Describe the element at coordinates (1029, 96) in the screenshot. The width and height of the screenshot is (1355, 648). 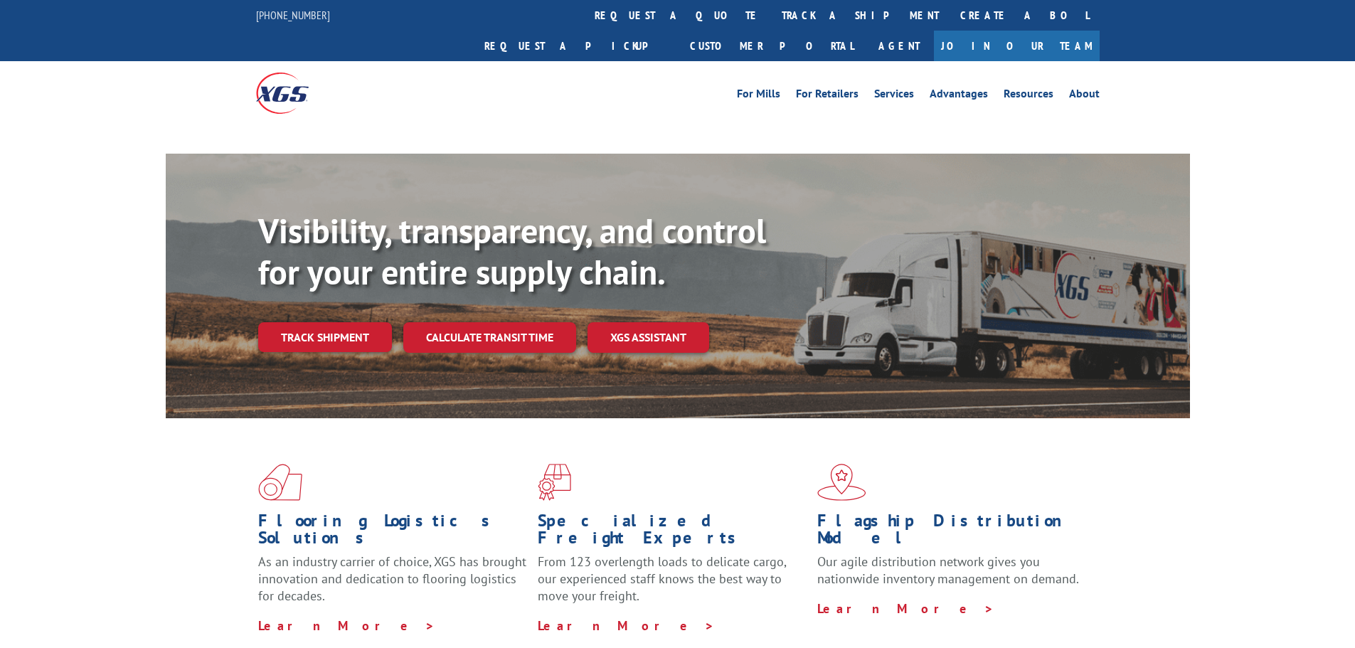
I see `a: Resources` at that location.